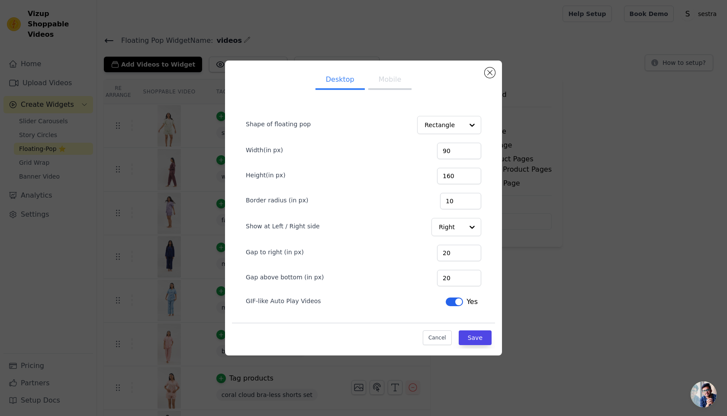 This screenshot has width=727, height=416. I want to click on label: Shape of floating pop, so click(278, 124).